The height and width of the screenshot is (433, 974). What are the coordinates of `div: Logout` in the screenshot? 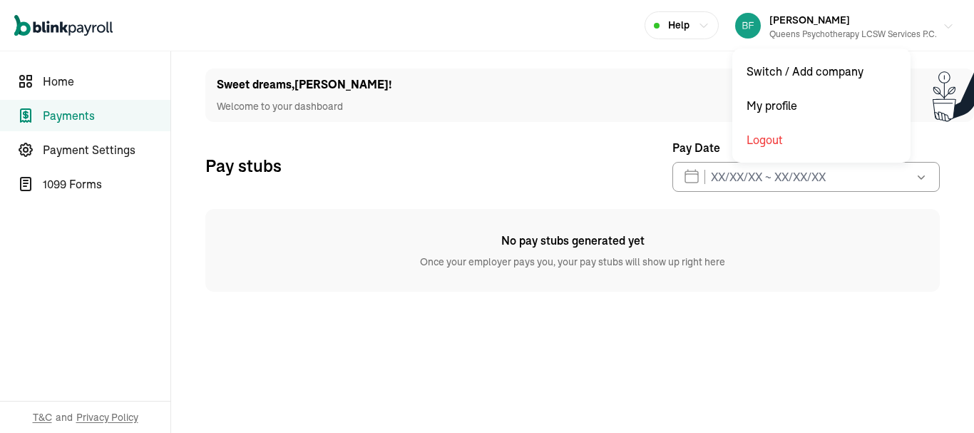 It's located at (821, 140).